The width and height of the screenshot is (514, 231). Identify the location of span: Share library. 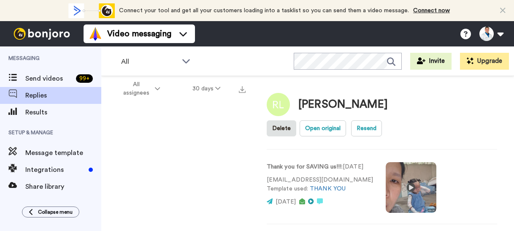
(63, 186).